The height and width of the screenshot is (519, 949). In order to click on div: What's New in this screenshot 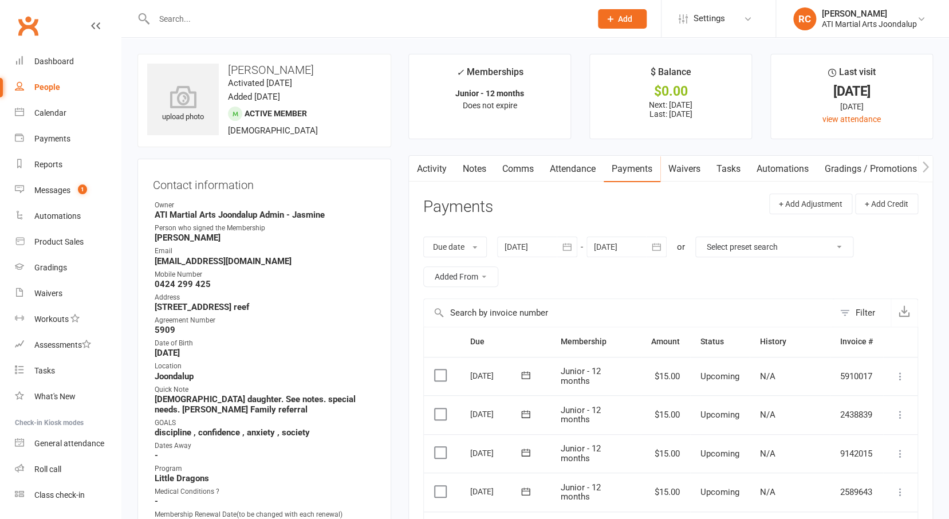, I will do `click(55, 396)`.